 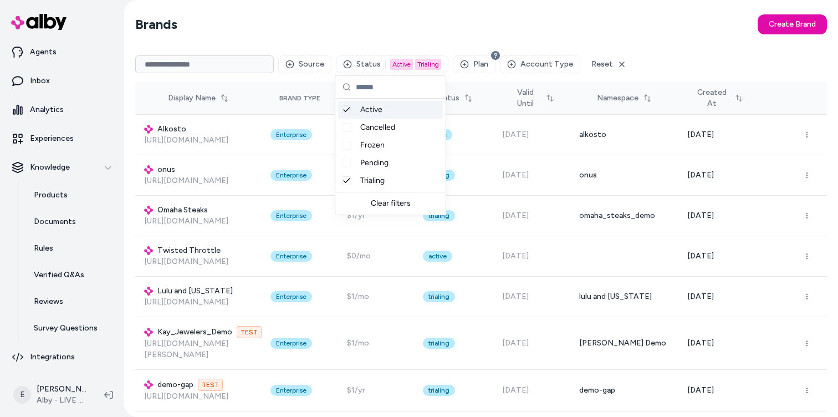 I want to click on p: Experiences, so click(x=52, y=138).